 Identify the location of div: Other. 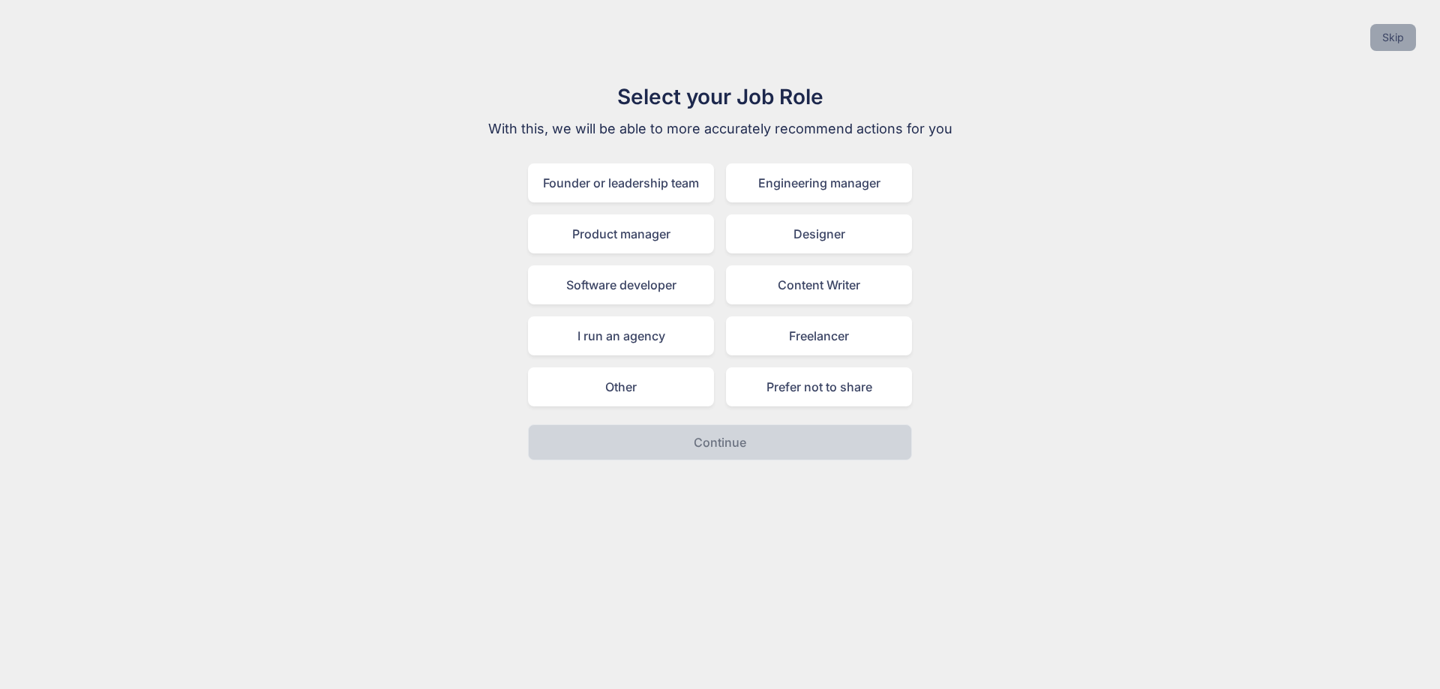
(621, 387).